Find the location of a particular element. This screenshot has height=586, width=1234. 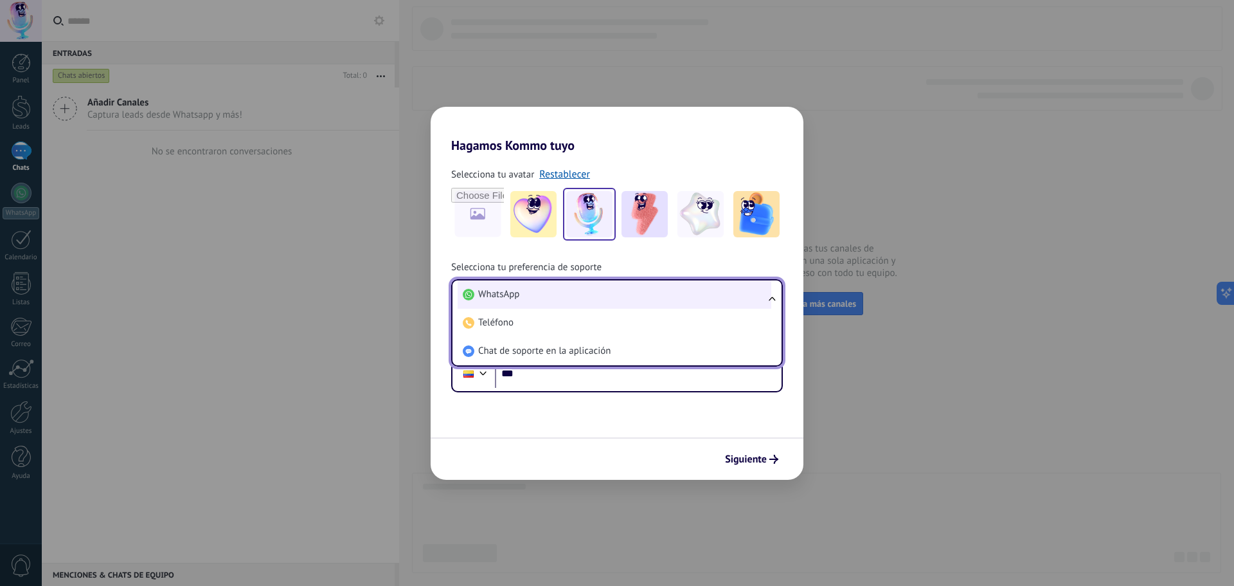

span: Selecciona tu avatar is located at coordinates (492, 175).